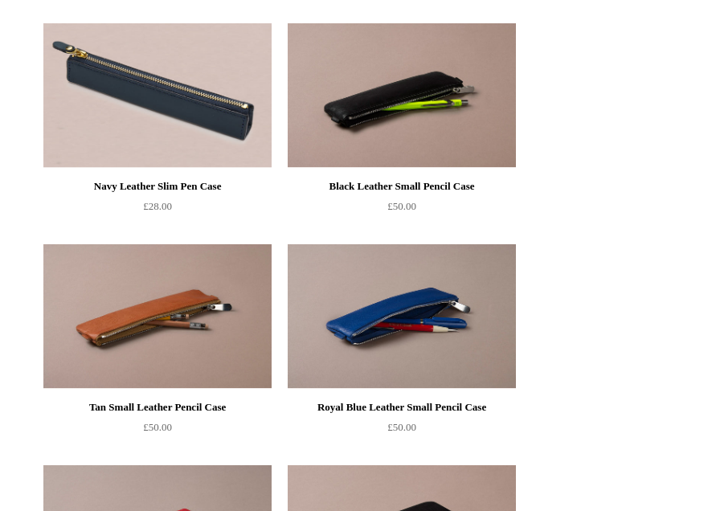  What do you see at coordinates (157, 96) in the screenshot?
I see `a: Navy Leather Slim Pen Case Navy Leather Slim Pen Case` at bounding box center [157, 96].